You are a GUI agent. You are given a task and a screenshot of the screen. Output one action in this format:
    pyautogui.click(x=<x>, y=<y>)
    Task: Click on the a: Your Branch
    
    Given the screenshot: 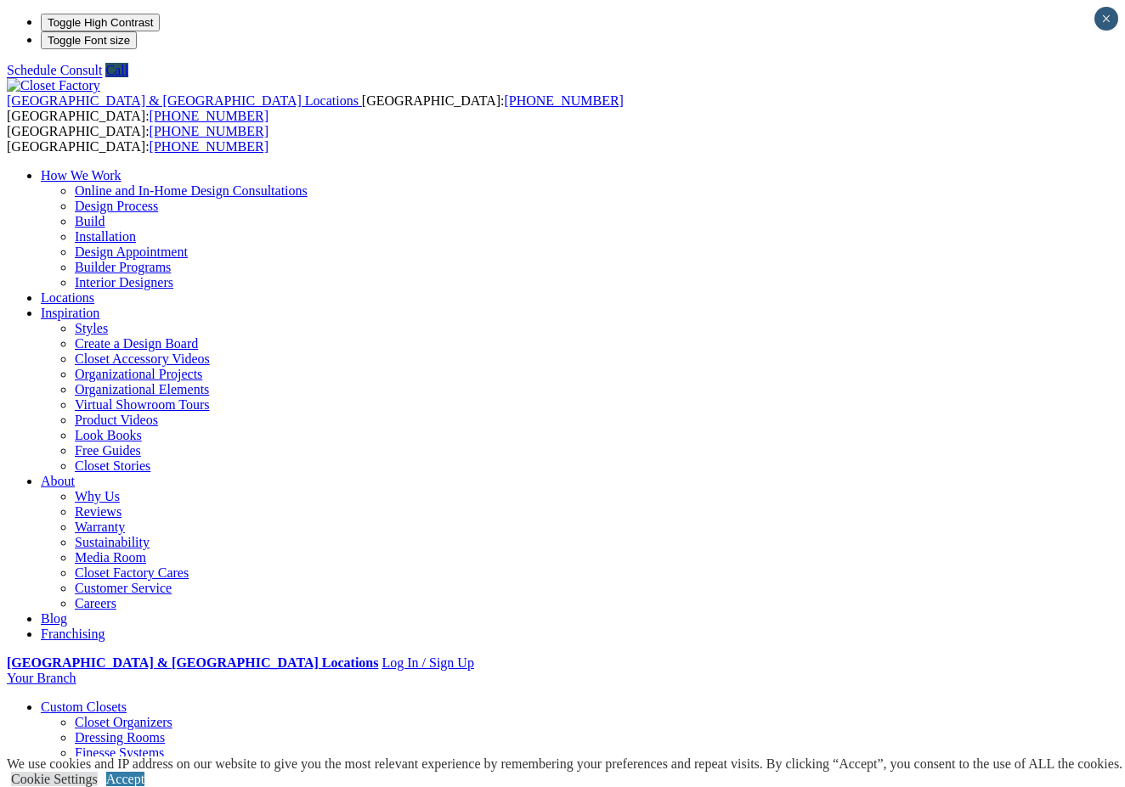 What is the action you would take?
    pyautogui.click(x=41, y=678)
    